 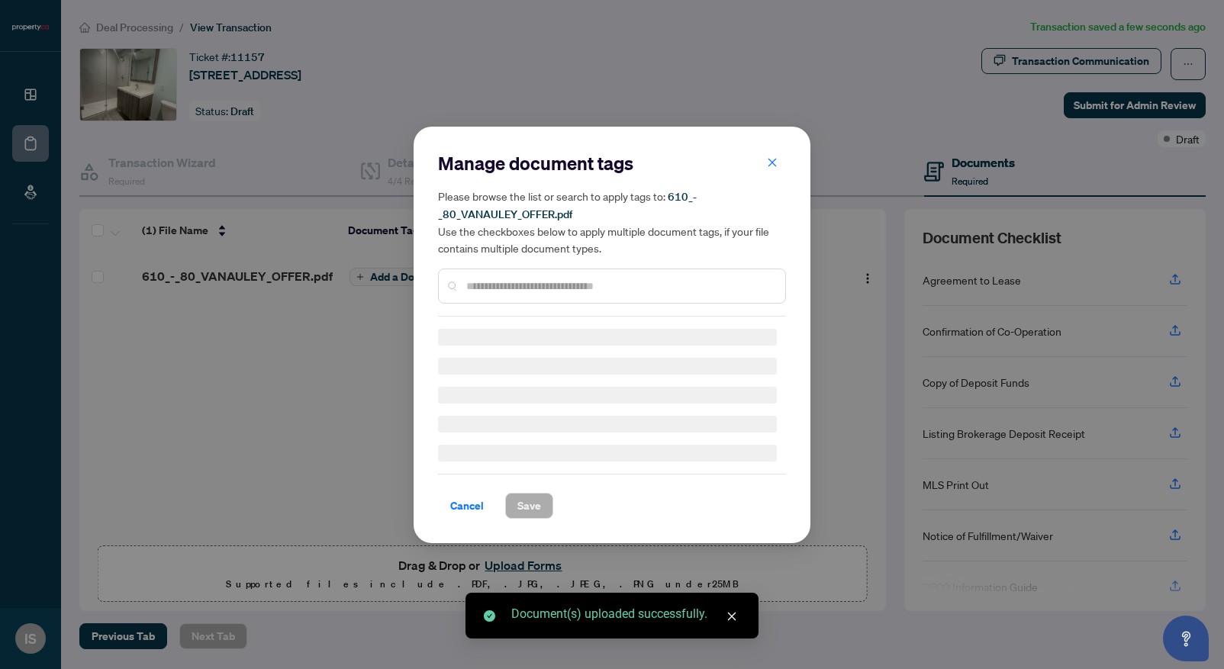 I want to click on button: Cancel, so click(x=467, y=506).